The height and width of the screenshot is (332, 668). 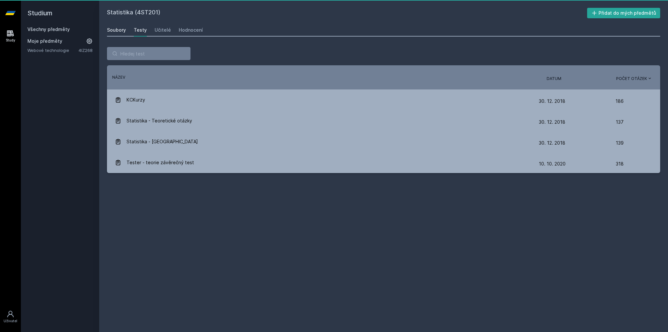 What do you see at coordinates (116, 30) in the screenshot?
I see `a: Soubory` at bounding box center [116, 30].